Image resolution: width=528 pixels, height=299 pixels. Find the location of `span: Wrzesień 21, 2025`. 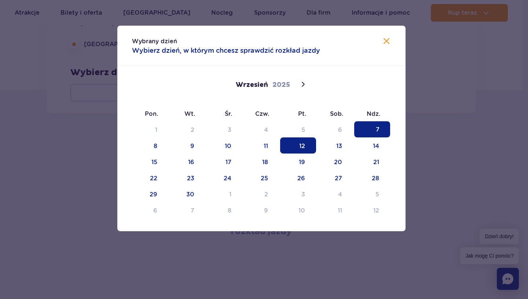

span: Wrzesień 21, 2025 is located at coordinates (372, 162).